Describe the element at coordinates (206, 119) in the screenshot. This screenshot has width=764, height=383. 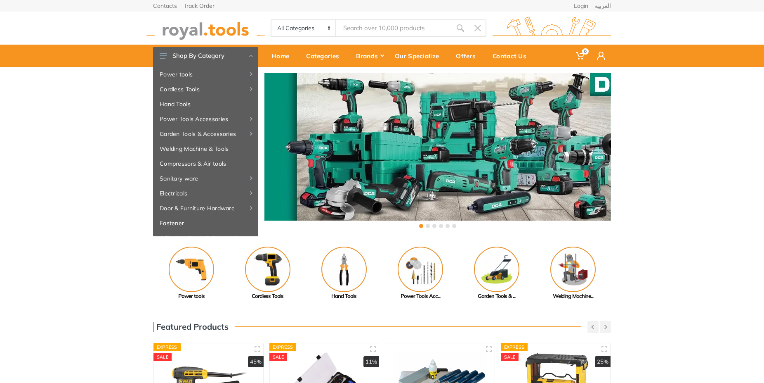
I see `a: Power Tools Accessories` at that location.